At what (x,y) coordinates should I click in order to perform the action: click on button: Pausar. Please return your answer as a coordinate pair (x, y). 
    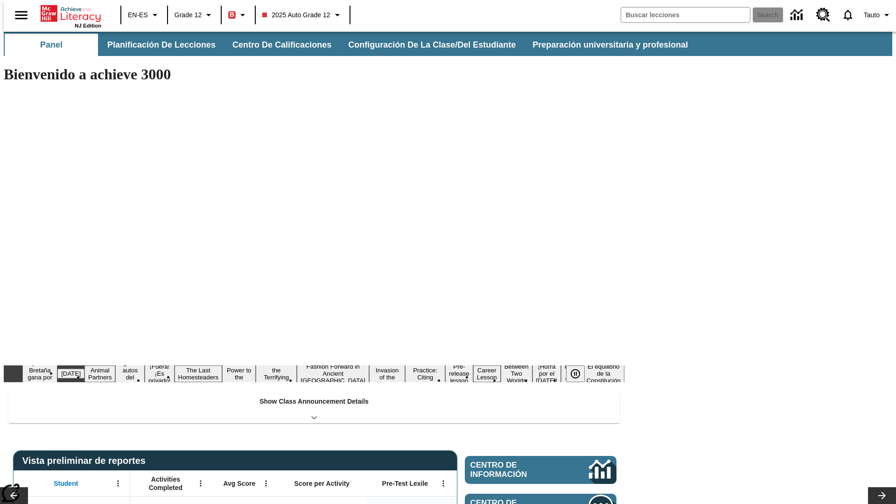
    Looking at the image, I should click on (575, 374).